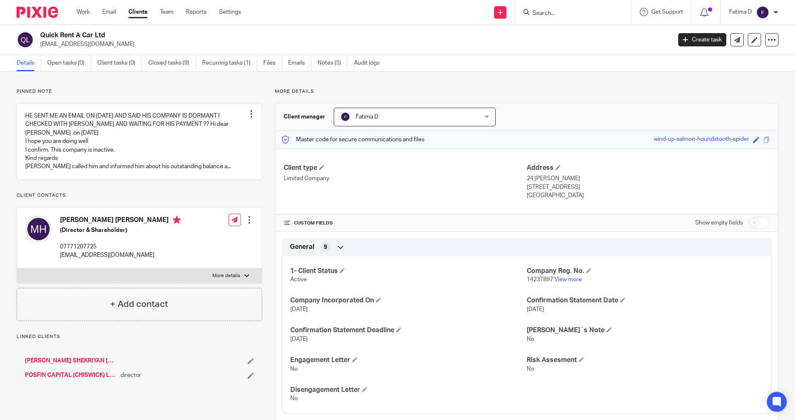 This screenshot has height=420, width=795. What do you see at coordinates (37, 12) in the screenshot?
I see `img: Pixie` at bounding box center [37, 12].